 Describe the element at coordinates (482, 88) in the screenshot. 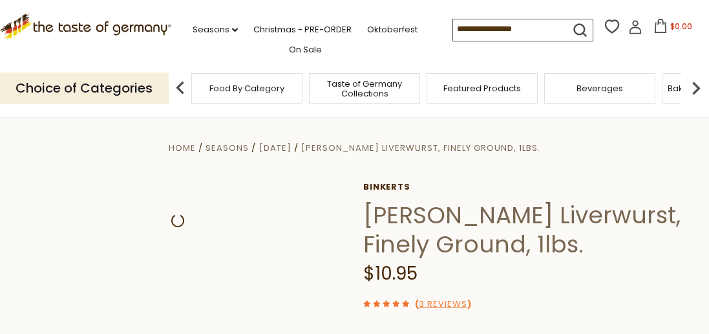

I see `span: Featured Products` at that location.